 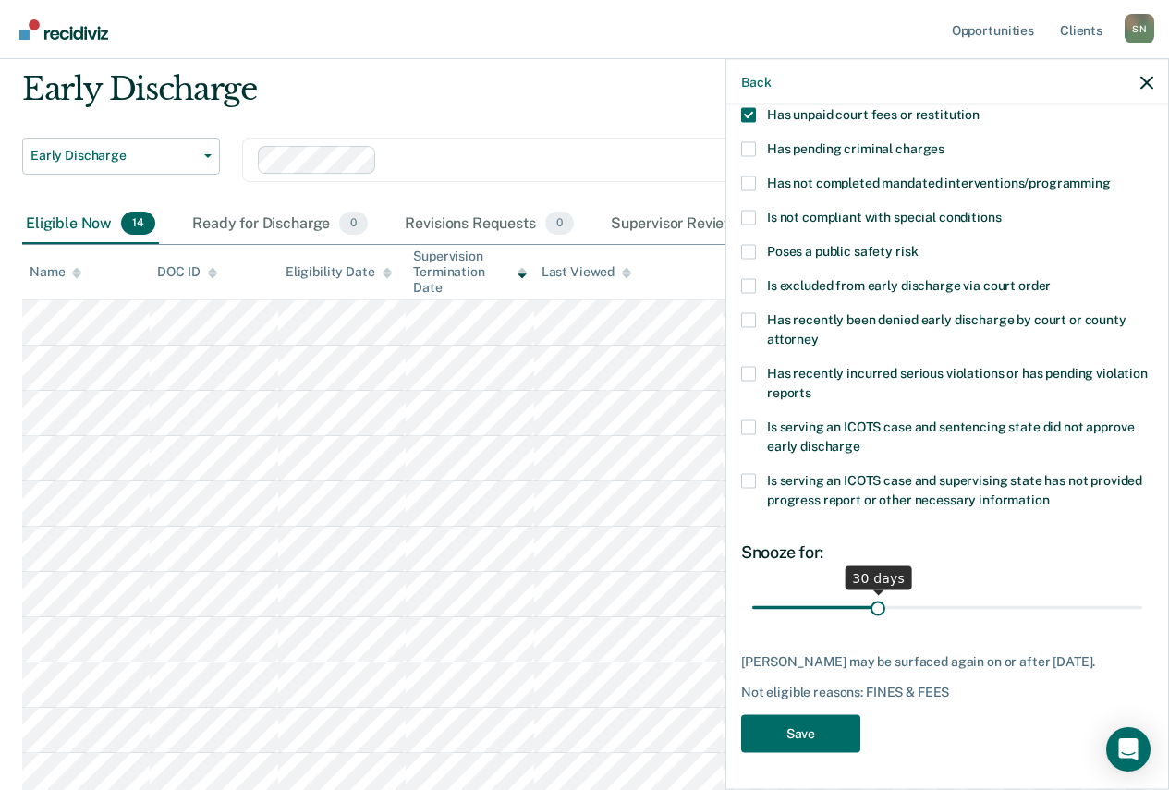 What do you see at coordinates (114, 155) in the screenshot?
I see `span: Early Discharge` at bounding box center [114, 155].